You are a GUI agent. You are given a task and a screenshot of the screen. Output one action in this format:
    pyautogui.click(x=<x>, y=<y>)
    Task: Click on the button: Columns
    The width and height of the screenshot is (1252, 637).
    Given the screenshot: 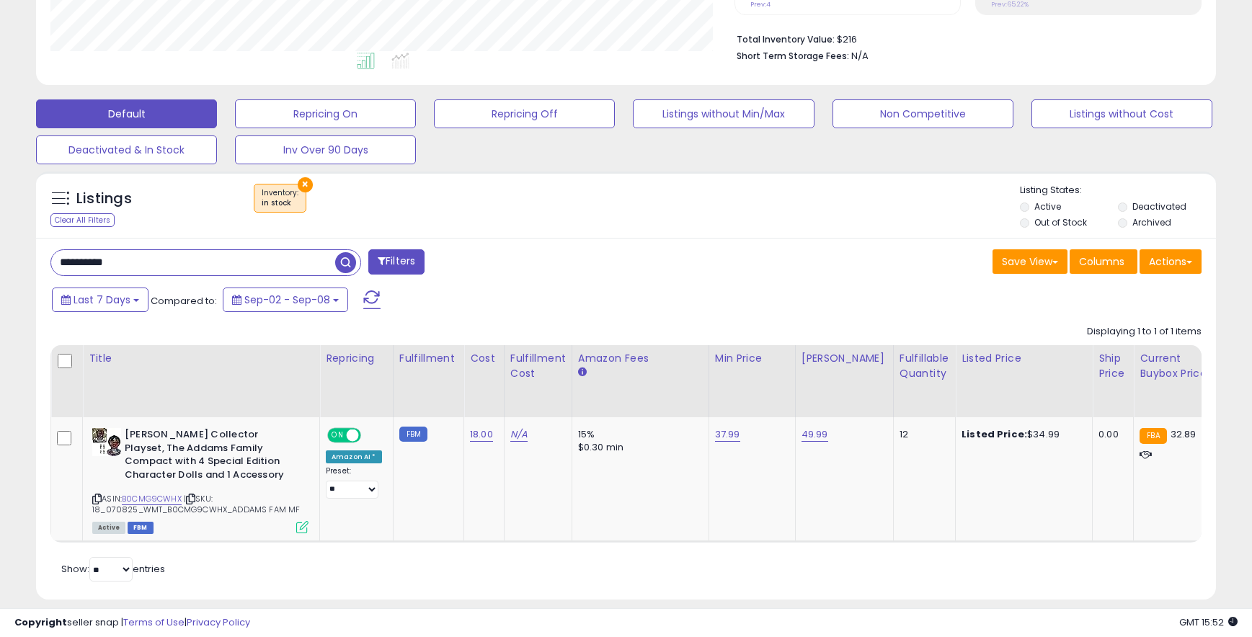 What is the action you would take?
    pyautogui.click(x=1103, y=262)
    